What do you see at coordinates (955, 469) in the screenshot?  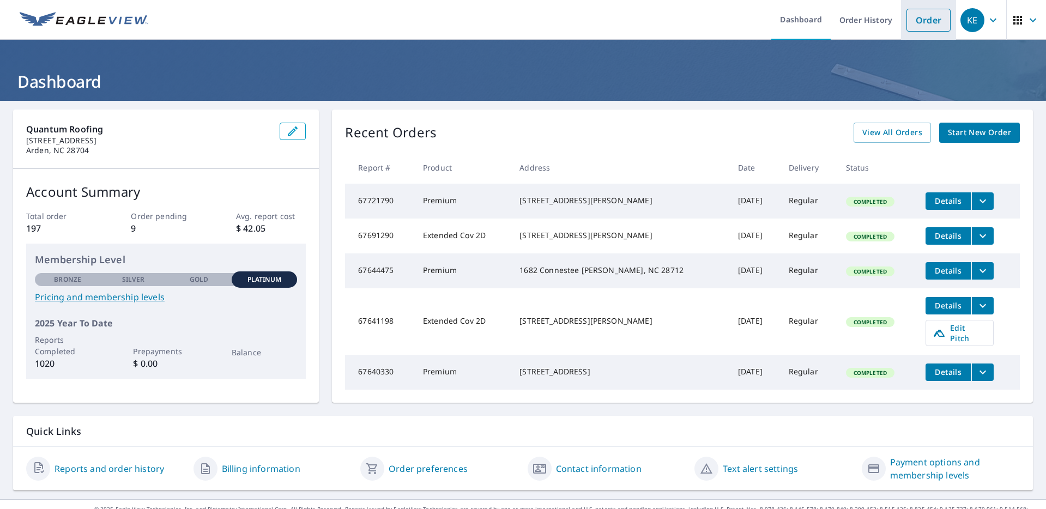 I see `a: Payment options and membership levels` at bounding box center [955, 469].